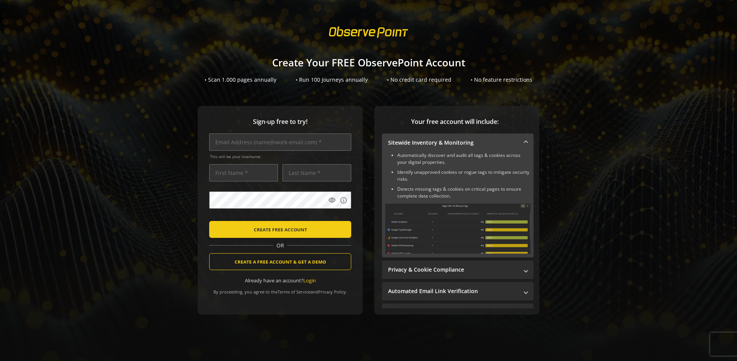  Describe the element at coordinates (294, 292) in the screenshot. I see `a: Terms of Service` at that location.